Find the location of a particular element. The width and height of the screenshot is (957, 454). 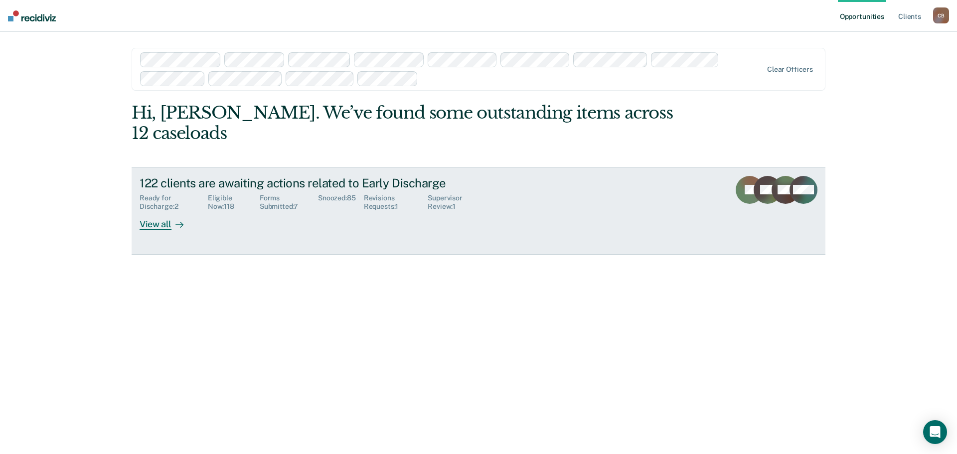

div: 122 clients are awaiting actions related to Early Discharge is located at coordinates (314, 183).